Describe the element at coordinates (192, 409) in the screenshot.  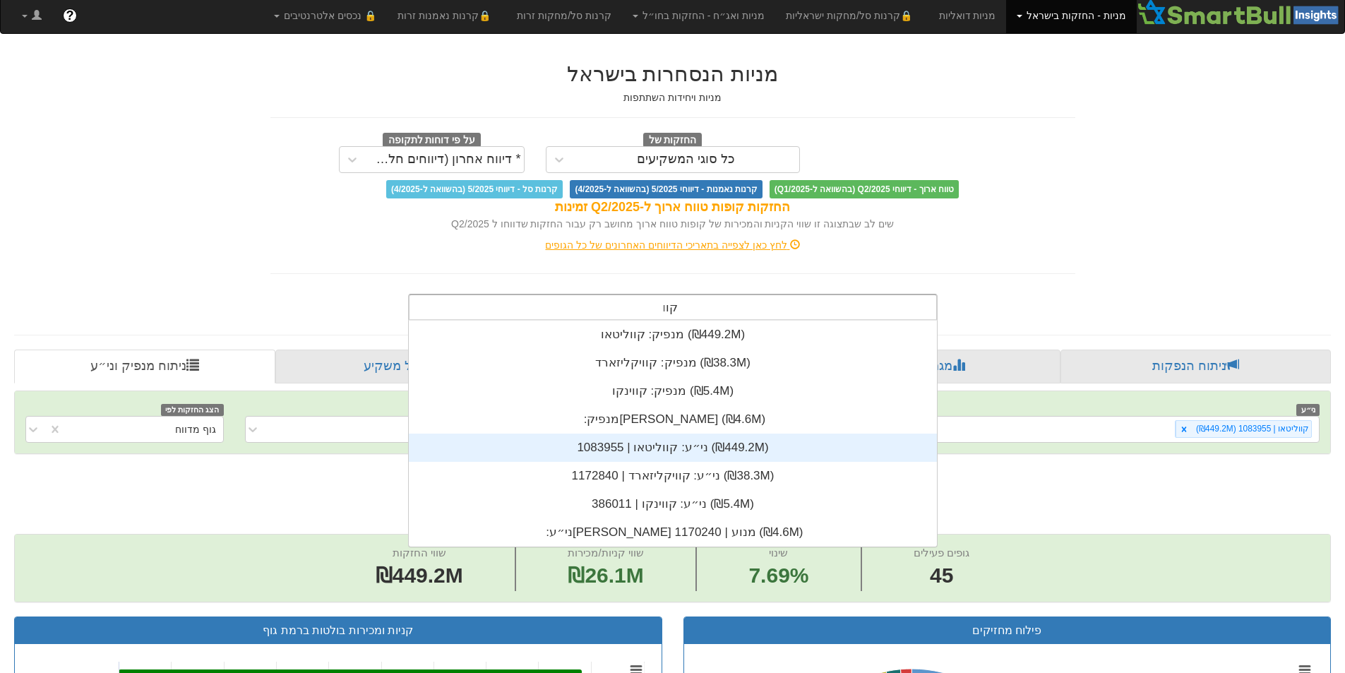
I see `span: הצג החזקות לפי` at that location.